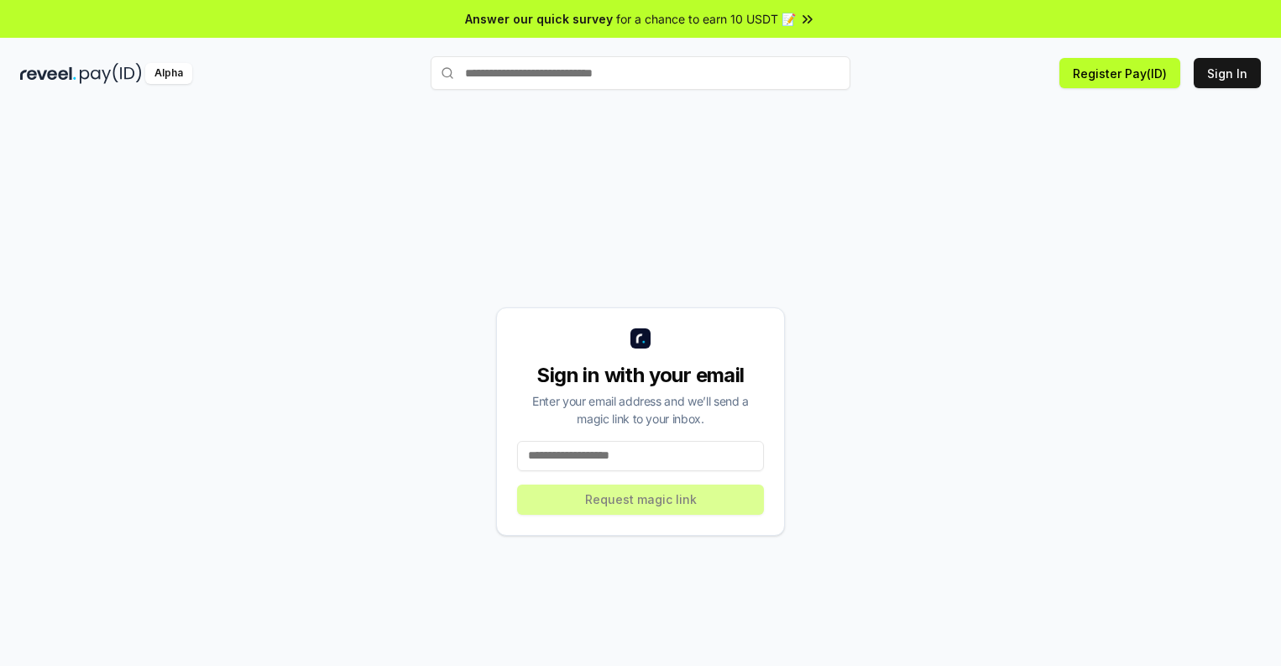 The image size is (1281, 666). Describe the element at coordinates (169, 73) in the screenshot. I see `div: Alpha` at that location.